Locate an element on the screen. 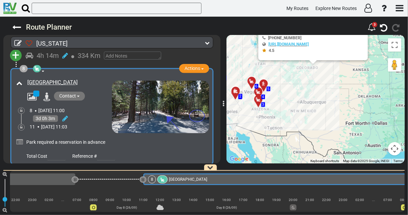 Image resolution: width=408 pixels, height=215 pixels. div: 3d 0h 3m is located at coordinates (45, 119).